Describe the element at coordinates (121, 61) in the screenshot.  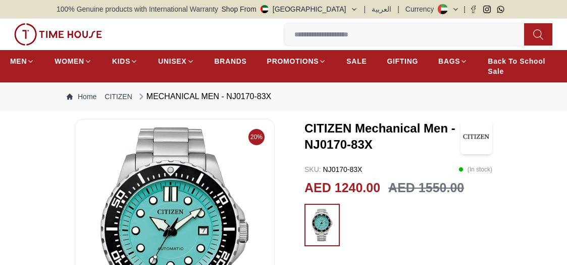
I see `span: KIDS` at that location.